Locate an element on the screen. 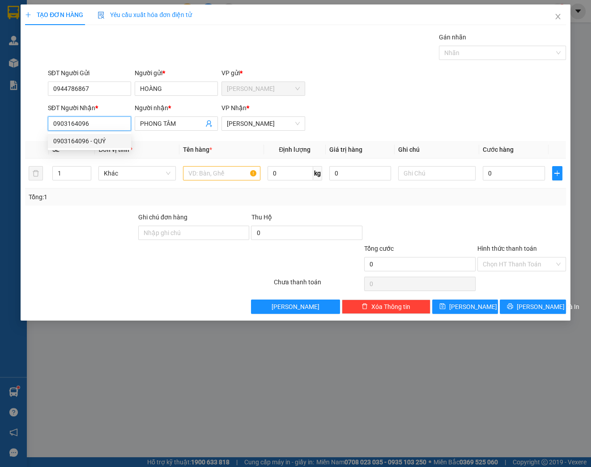 This screenshot has width=591, height=467. input: VD: Bàn, Ghế is located at coordinates (222, 173).